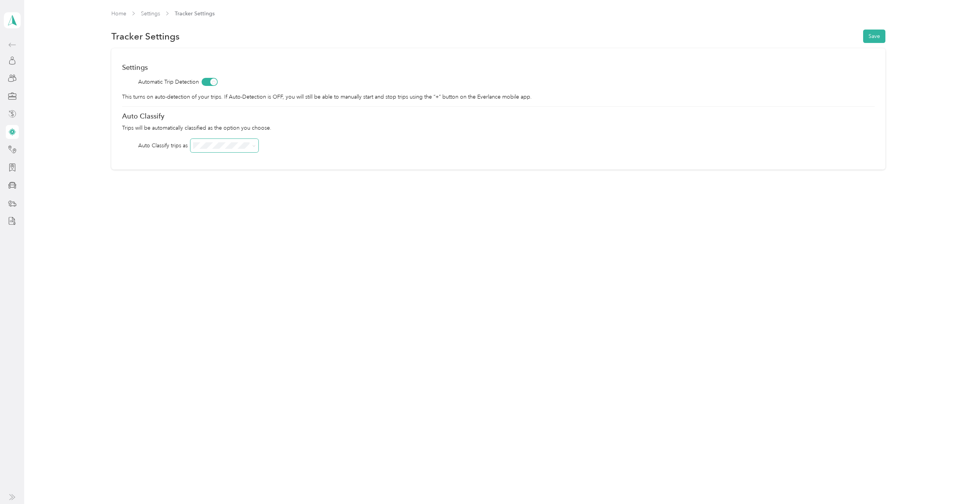 This screenshot has width=976, height=504. Describe the element at coordinates (195, 13) in the screenshot. I see `span: Tracker Settings` at that location.